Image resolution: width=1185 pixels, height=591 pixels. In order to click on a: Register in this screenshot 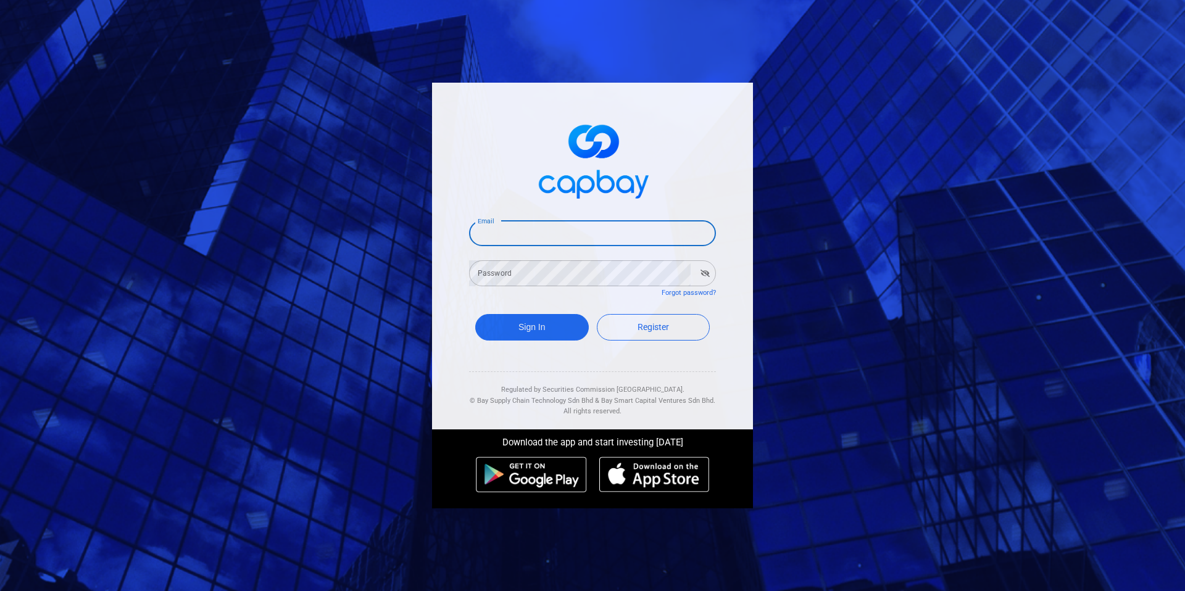, I will do `click(654, 327)`.